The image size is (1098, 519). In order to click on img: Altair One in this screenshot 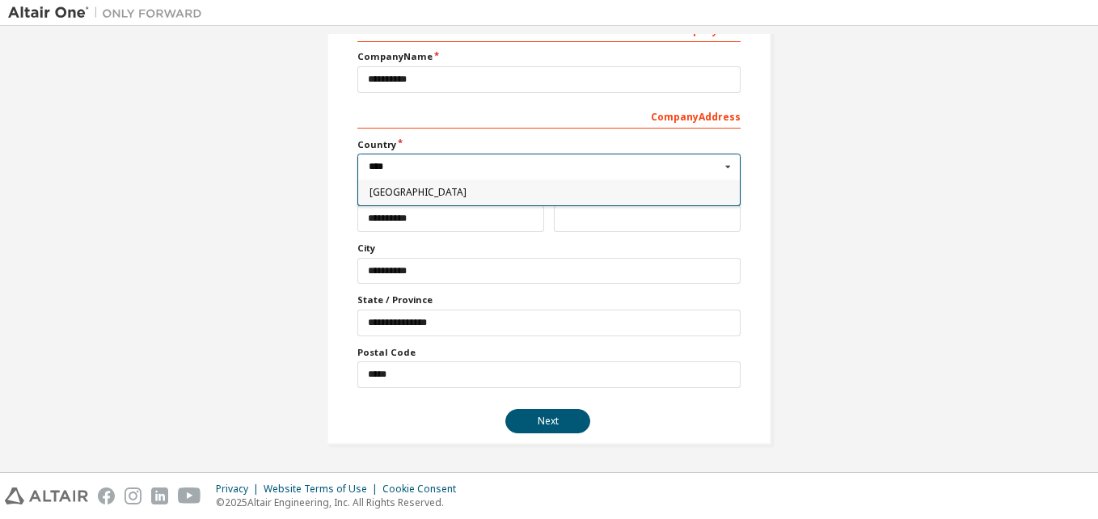, I will do `click(109, 13)`.